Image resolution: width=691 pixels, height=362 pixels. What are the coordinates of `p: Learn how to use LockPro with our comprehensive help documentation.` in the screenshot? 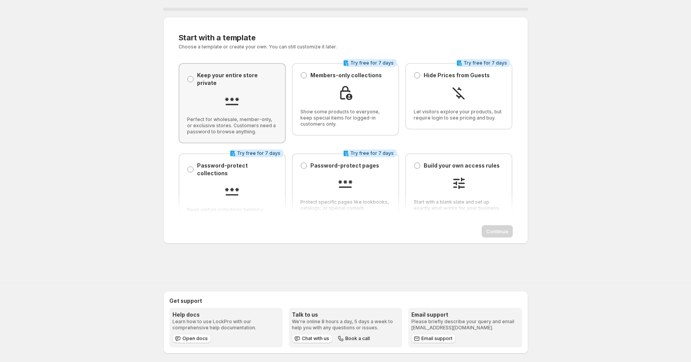 It's located at (226, 325).